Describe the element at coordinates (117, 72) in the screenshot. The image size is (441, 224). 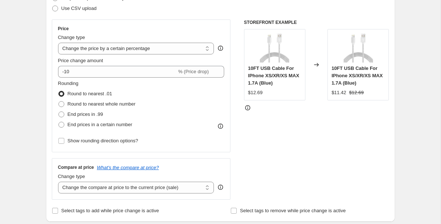
I see `input: -15` at that location.